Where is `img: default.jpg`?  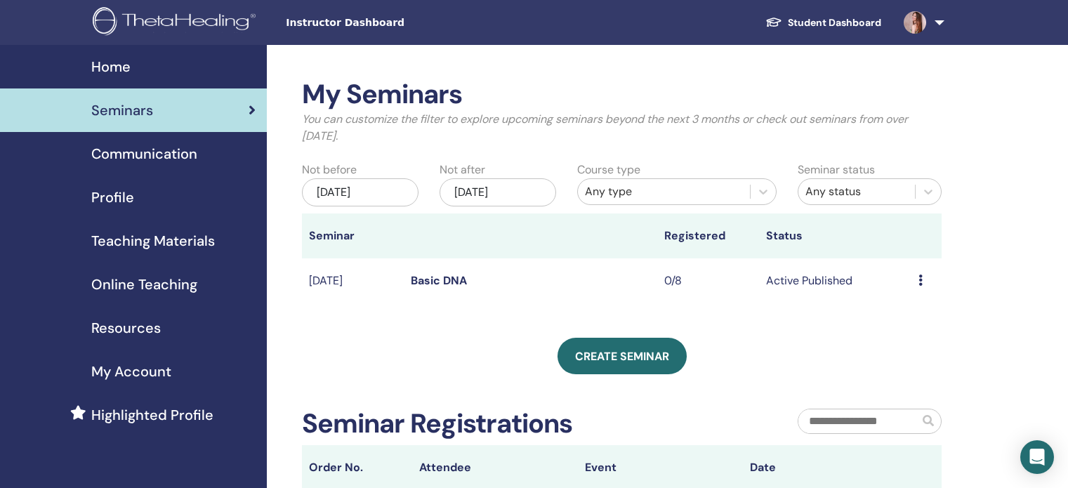 img: default.jpg is located at coordinates (915, 22).